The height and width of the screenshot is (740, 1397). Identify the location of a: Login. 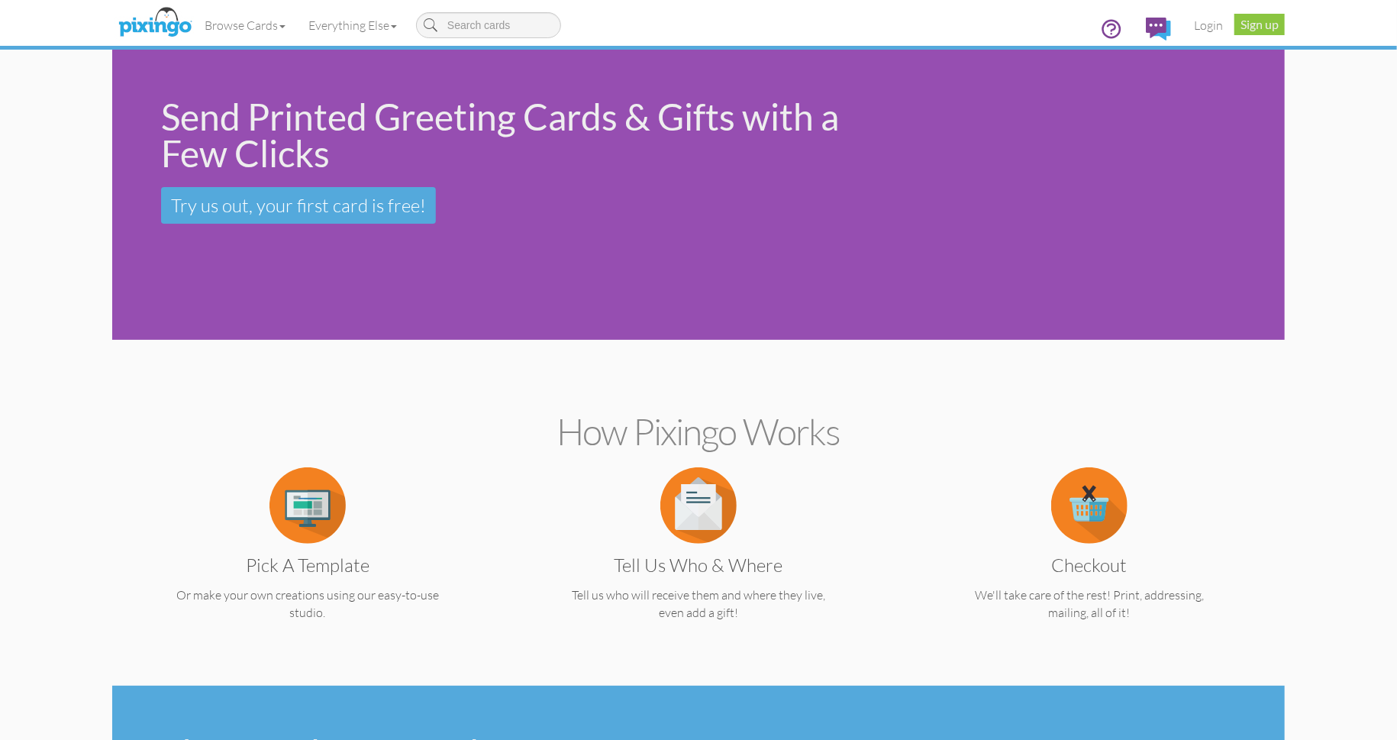
(1208, 25).